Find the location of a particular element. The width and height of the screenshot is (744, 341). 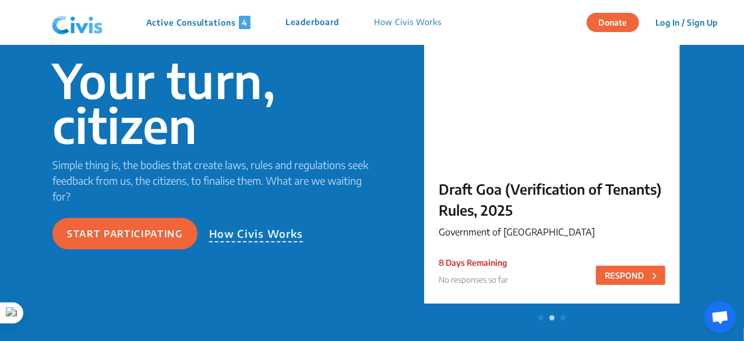

p: Simple thing is, the bodies that create laws, rules and regulations seek feedback from us, the ci... is located at coordinates (212, 180).